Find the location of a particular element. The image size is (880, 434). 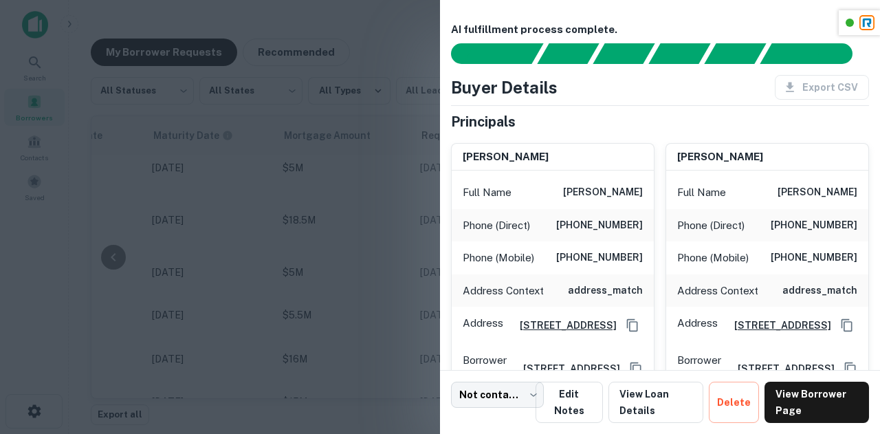

button: Edit Notes is located at coordinates (569, 402).